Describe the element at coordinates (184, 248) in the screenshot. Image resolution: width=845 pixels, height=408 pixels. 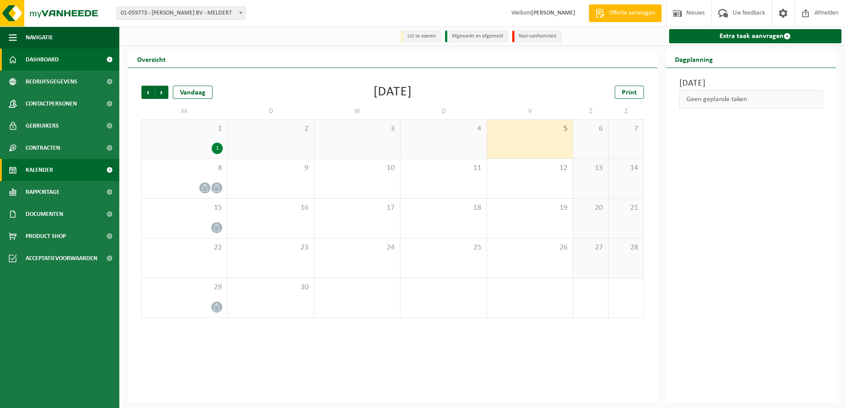
I see `span: 22` at that location.